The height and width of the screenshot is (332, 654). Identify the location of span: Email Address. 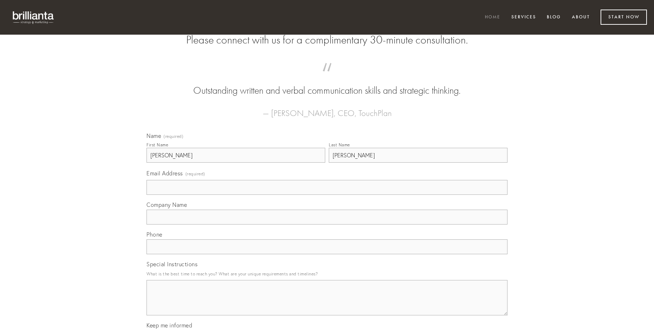
(165, 173).